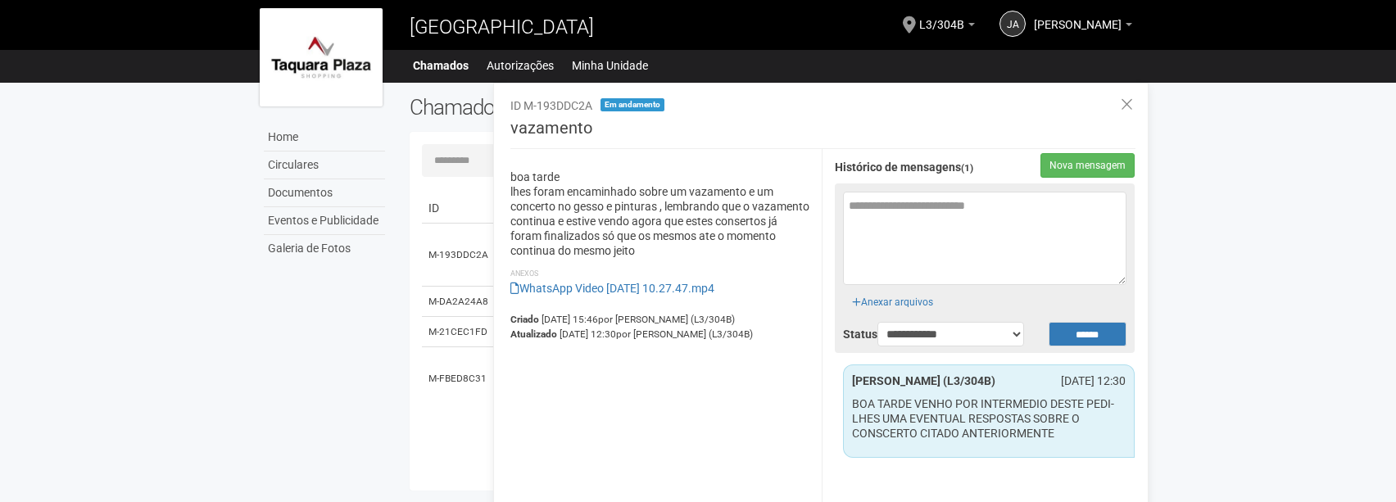 The width and height of the screenshot is (1396, 502). What do you see at coordinates (459, 208) in the screenshot?
I see `td: ID` at bounding box center [459, 208].